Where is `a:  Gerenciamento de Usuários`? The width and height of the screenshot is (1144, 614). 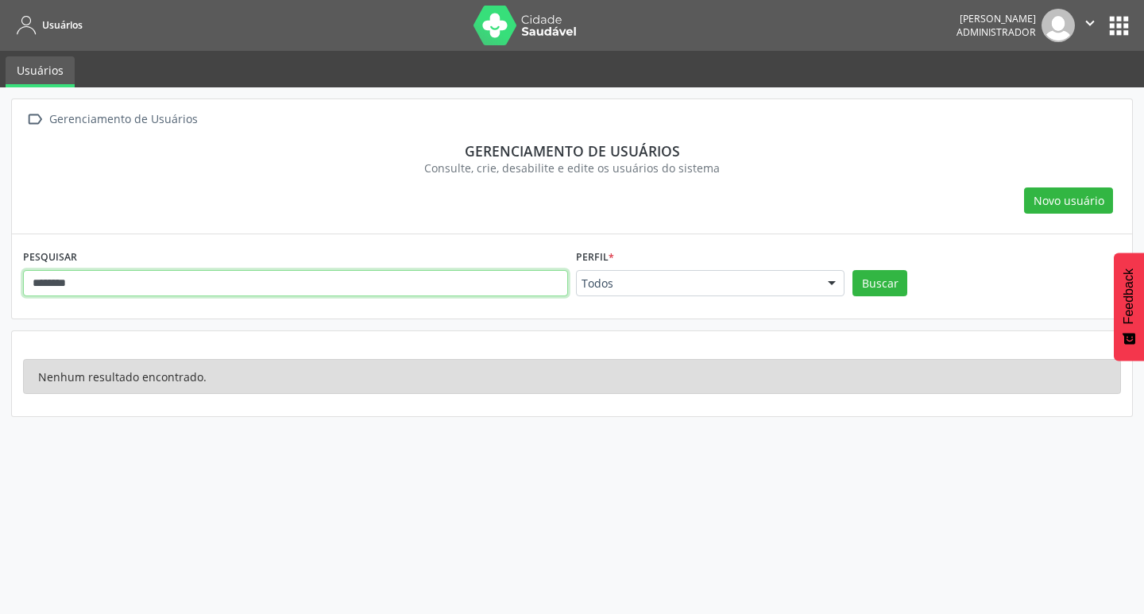
a:  Gerenciamento de Usuários is located at coordinates (111, 119).